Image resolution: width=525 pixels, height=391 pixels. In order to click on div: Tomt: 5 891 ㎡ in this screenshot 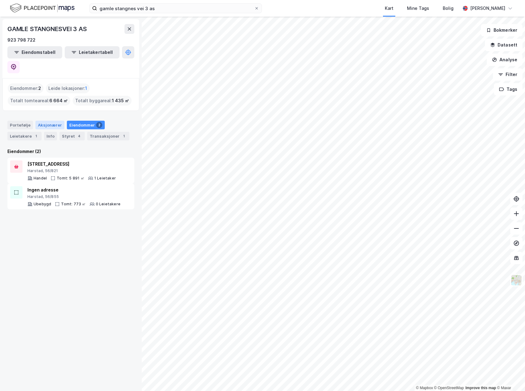, I will do `click(71, 178)`.